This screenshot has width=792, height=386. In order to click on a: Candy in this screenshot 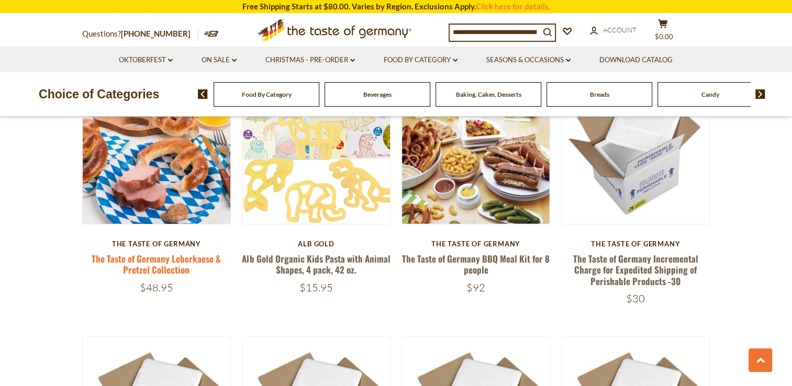, I will do `click(710, 94)`.